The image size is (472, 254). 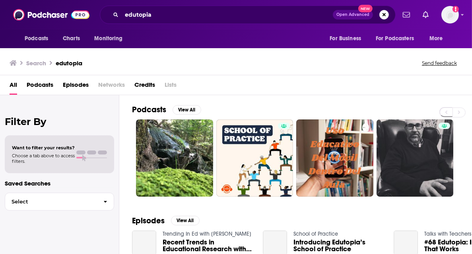 What do you see at coordinates (170, 86) in the screenshot?
I see `span: Lists` at bounding box center [170, 86].